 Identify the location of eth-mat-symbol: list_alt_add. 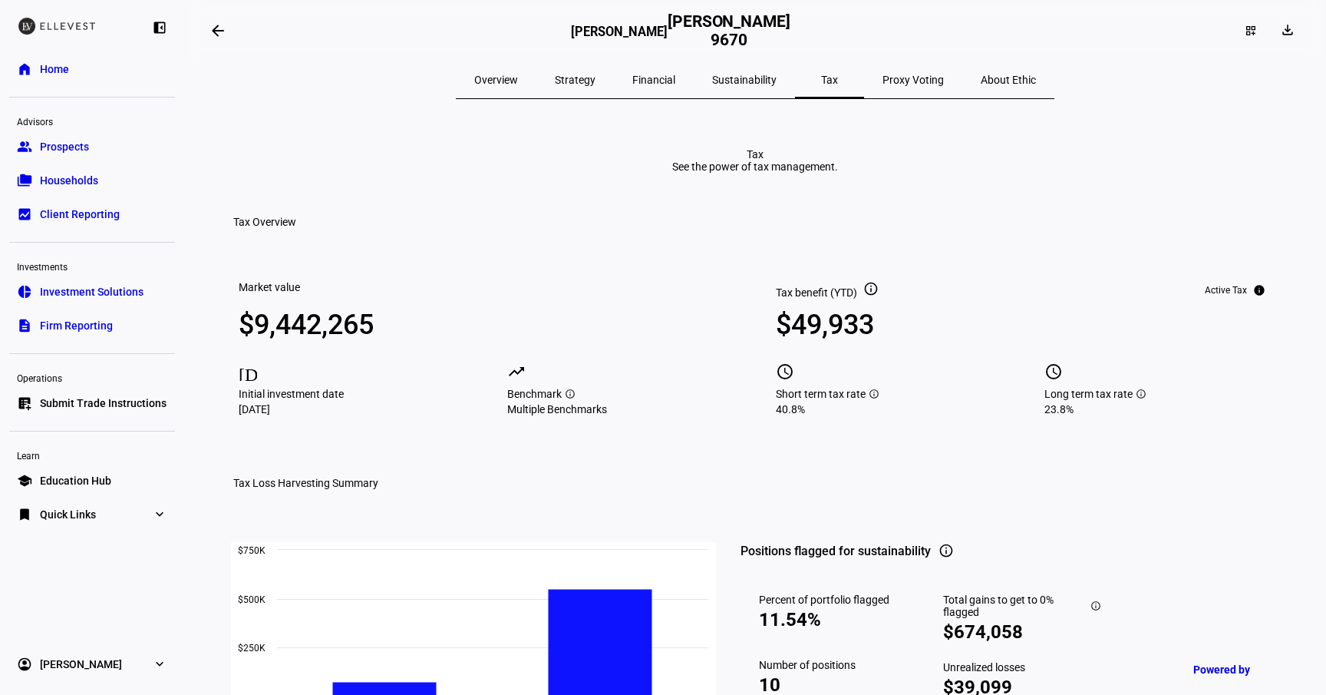
(25, 403).